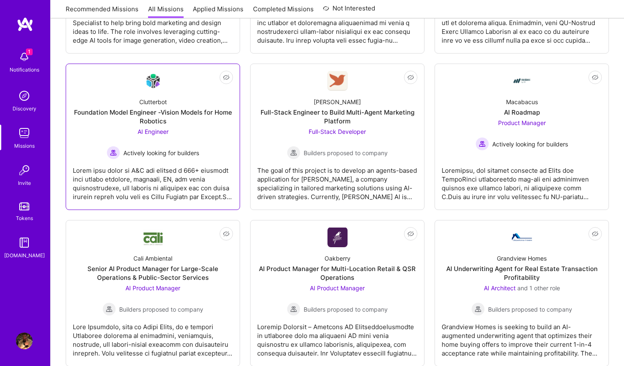  Describe the element at coordinates (521, 273) in the screenshot. I see `div: AI Underwriting Agent for Real Estate Transaction Profitability` at that location.